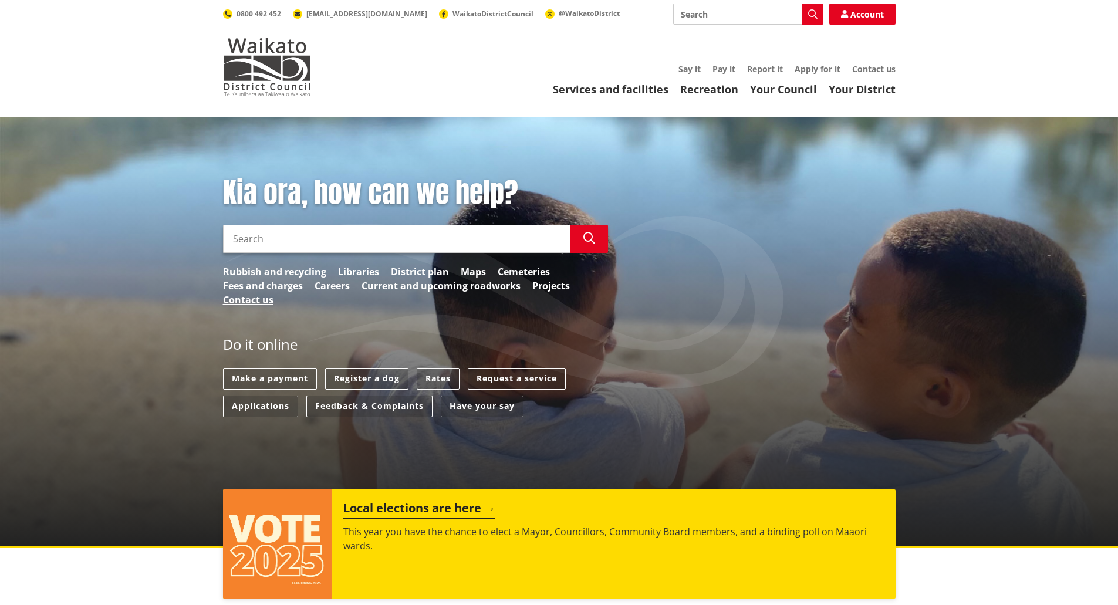 Image resolution: width=1118 pixels, height=605 pixels. What do you see at coordinates (493, 13) in the screenshot?
I see `span: WaikatoDistrictCouncil` at bounding box center [493, 13].